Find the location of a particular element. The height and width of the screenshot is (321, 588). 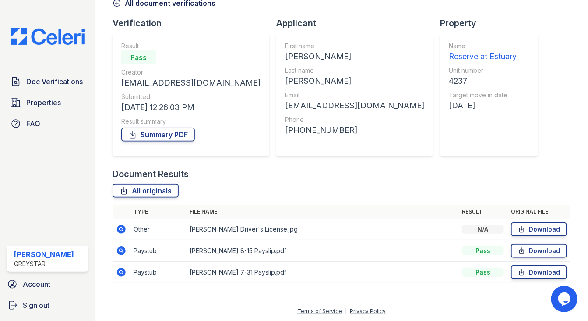

div: Applicant is located at coordinates (358, 23).